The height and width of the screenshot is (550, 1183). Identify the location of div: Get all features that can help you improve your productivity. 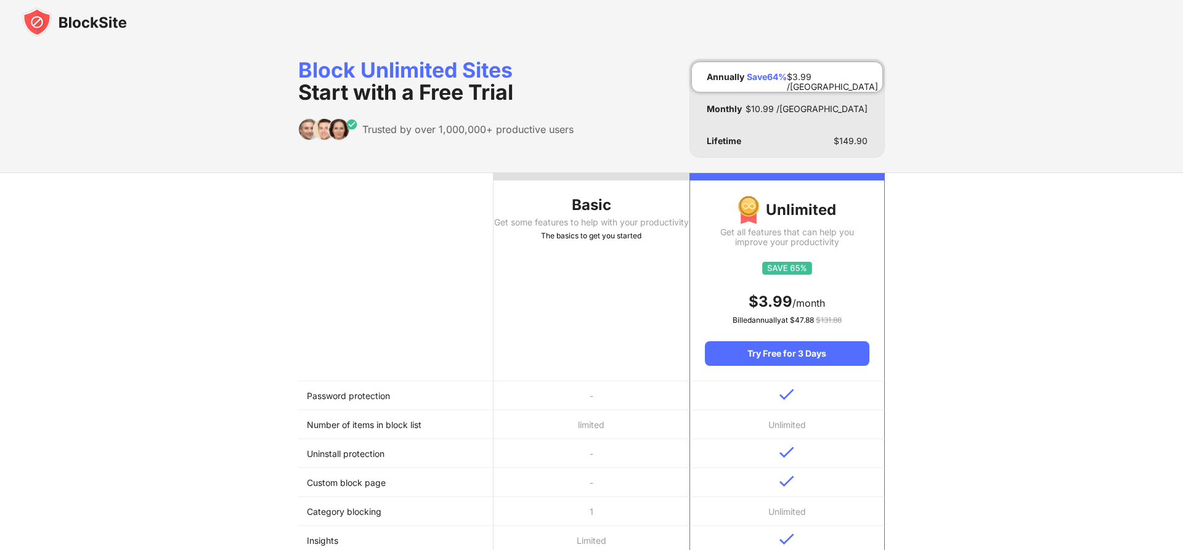
(787, 237).